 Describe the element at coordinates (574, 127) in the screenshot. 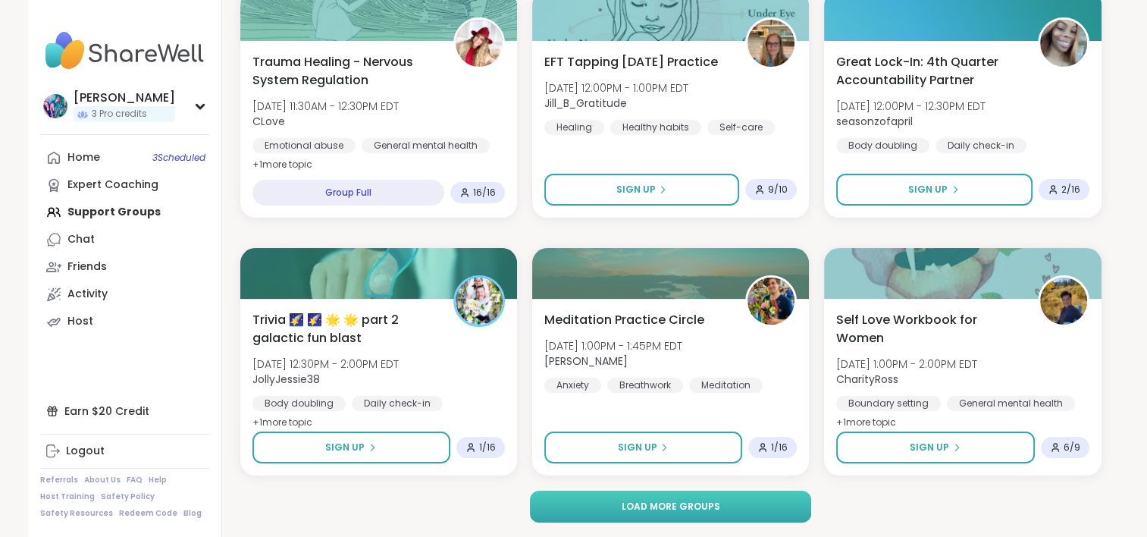

I see `div: Healing` at that location.